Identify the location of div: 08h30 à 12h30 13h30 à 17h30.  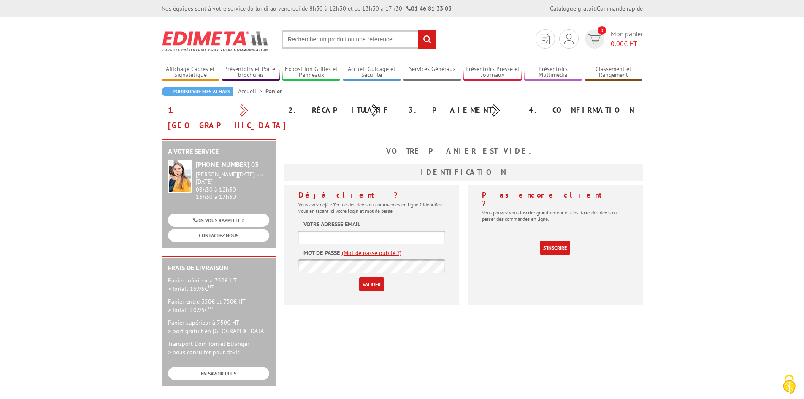
(232, 185).